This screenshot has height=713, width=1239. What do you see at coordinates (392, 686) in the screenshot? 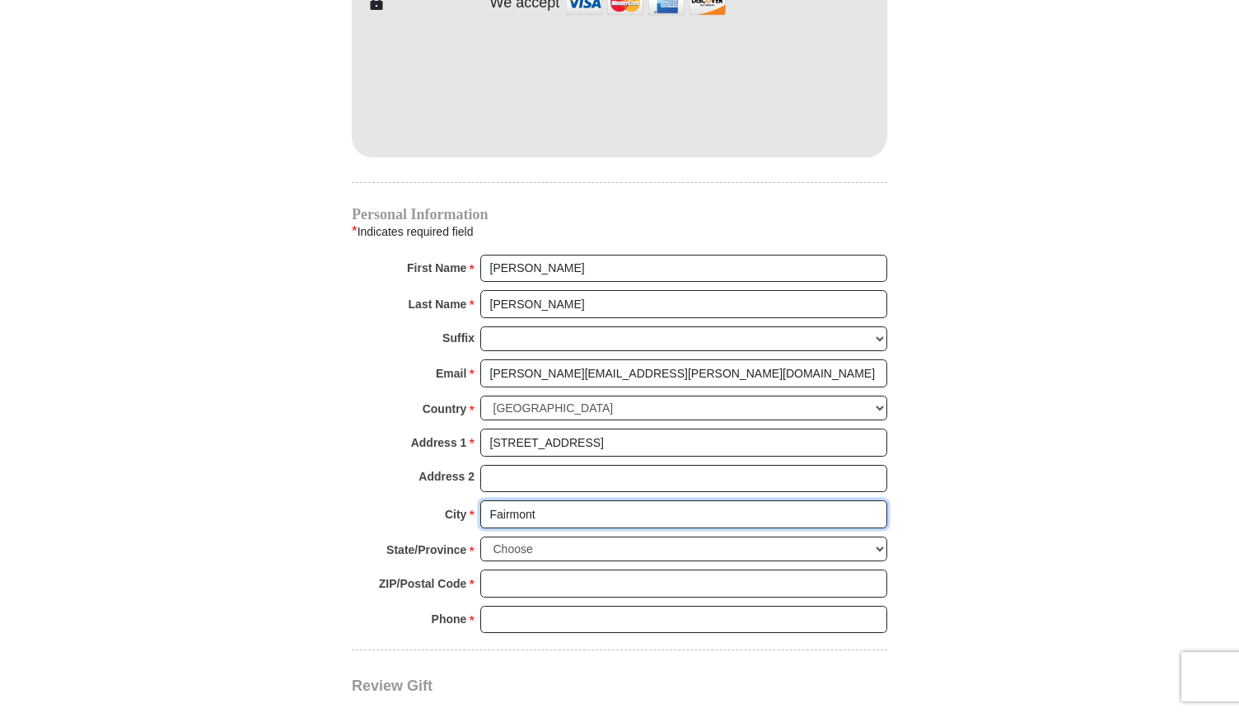
I see `span: Review Gift` at bounding box center [392, 686].